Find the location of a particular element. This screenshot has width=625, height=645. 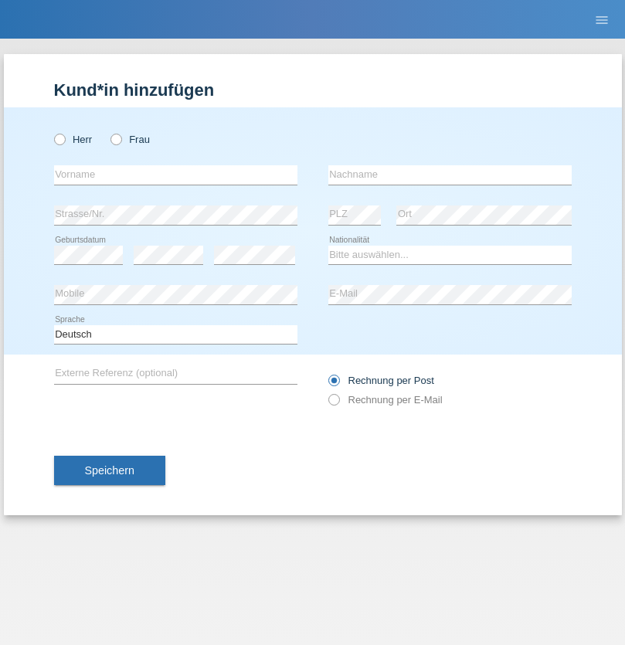

i: menu is located at coordinates (602, 20).